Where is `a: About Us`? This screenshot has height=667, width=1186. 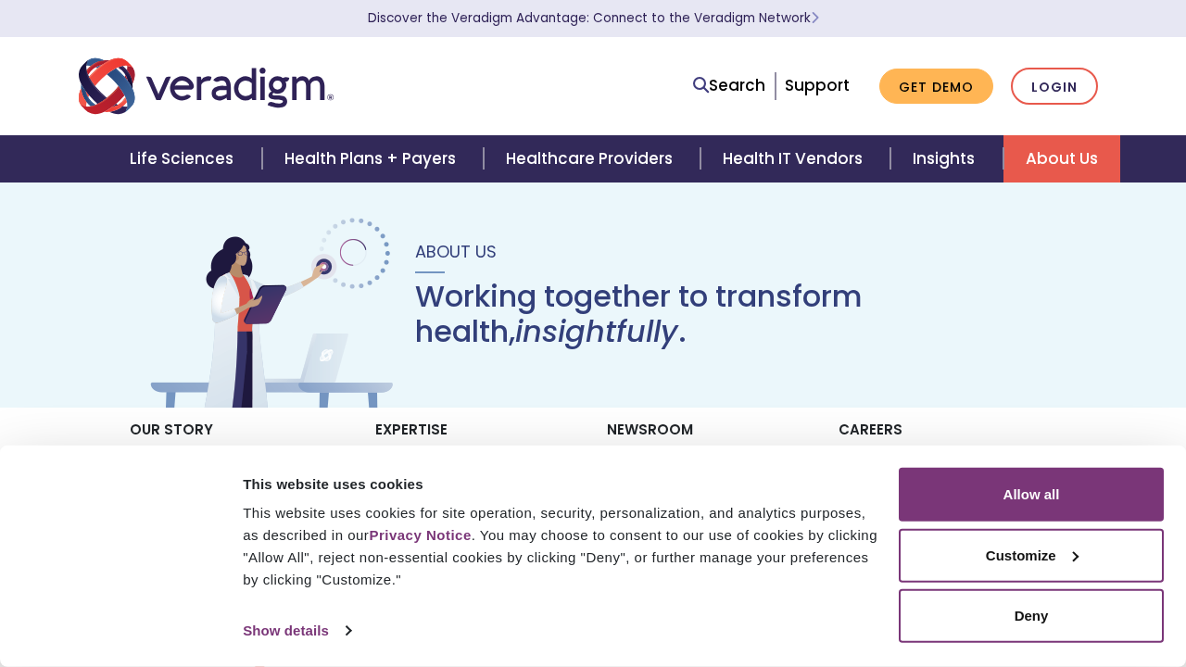 a: About Us is located at coordinates (1062, 158).